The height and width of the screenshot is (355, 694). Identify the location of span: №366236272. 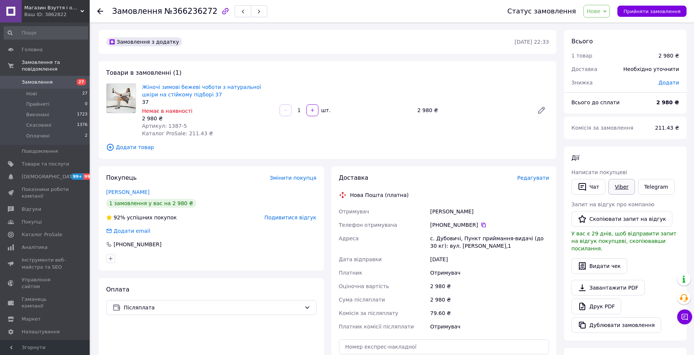
(191, 11).